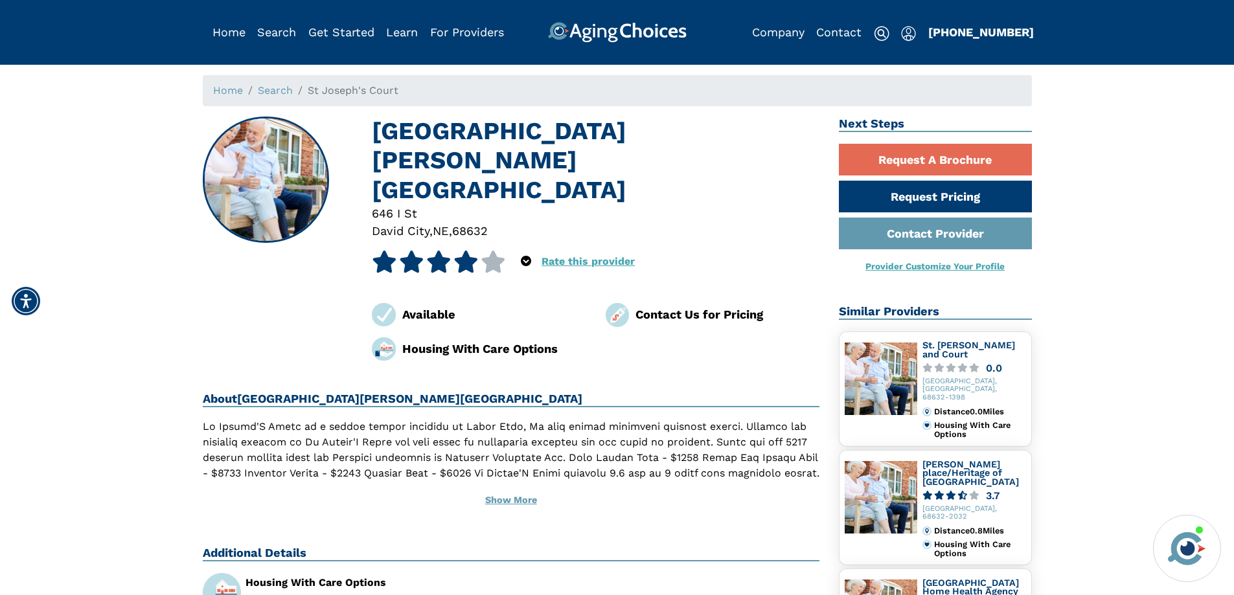  What do you see at coordinates (908, 34) in the screenshot?
I see `img: user-icon.svg` at bounding box center [908, 34].